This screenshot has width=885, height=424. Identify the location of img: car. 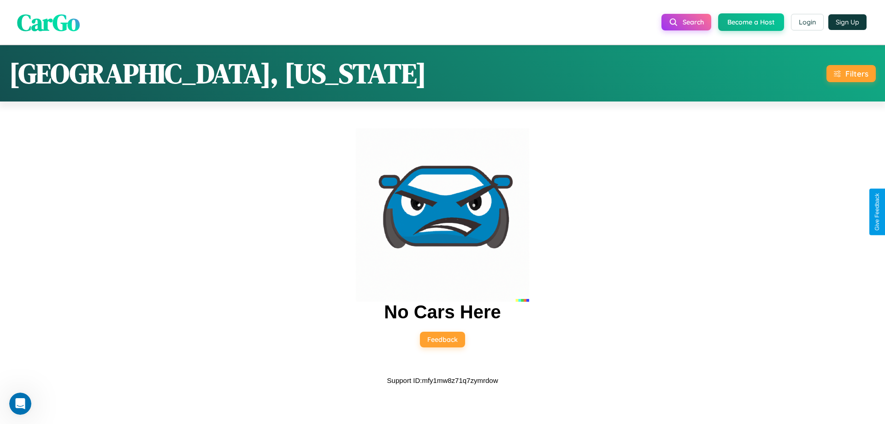
(442, 215).